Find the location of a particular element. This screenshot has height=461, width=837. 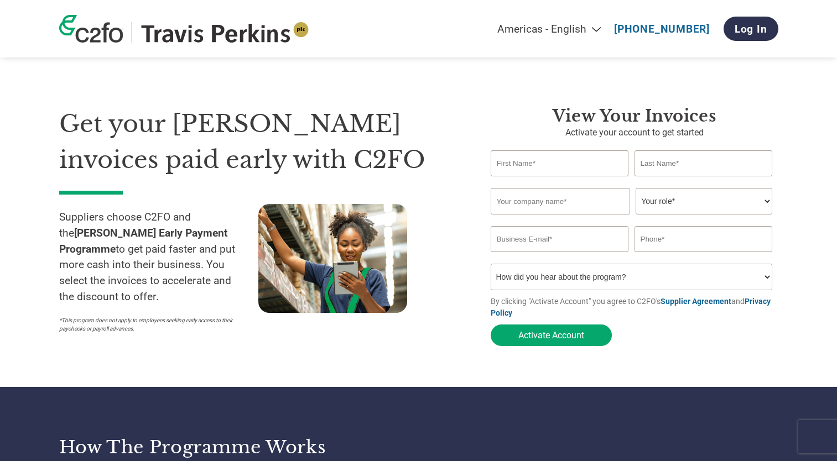

div: Inavlid Email Address is located at coordinates (560, 256).